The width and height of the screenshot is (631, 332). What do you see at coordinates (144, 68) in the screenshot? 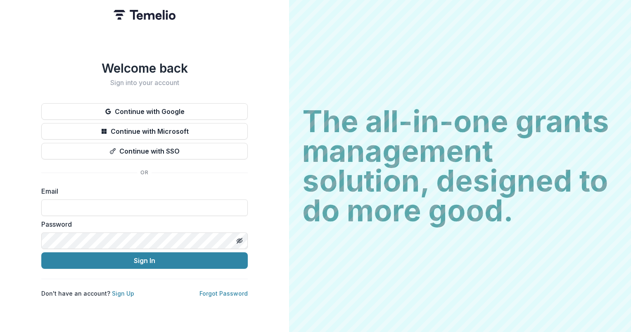
I see `h1: Welcome back` at bounding box center [144, 68].